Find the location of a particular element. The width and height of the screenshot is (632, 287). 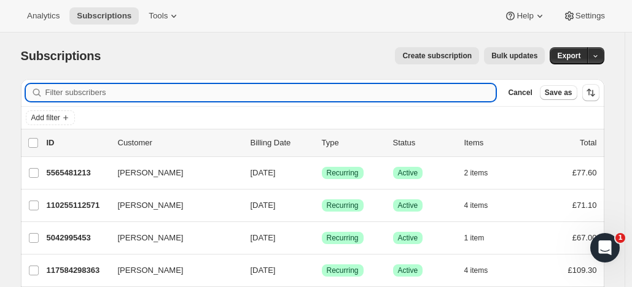

p: Billing Date is located at coordinates (281, 143).